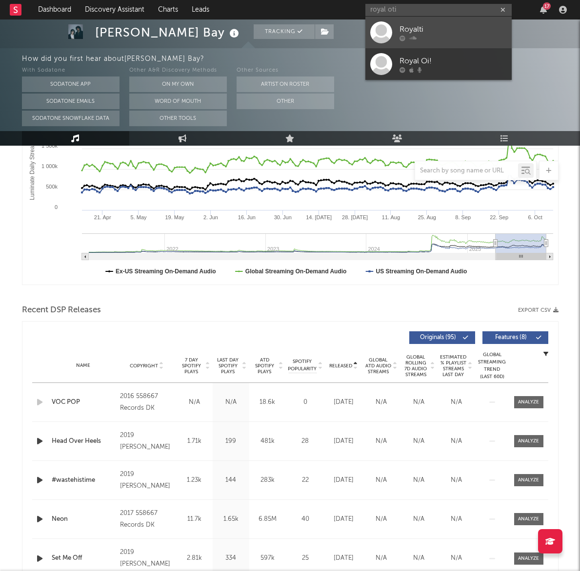  I want to click on a: Royalti, so click(438, 32).